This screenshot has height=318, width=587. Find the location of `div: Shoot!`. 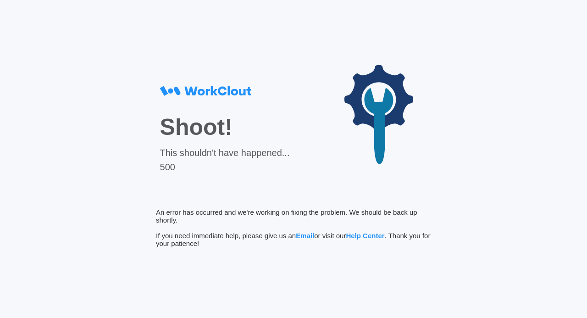

div: Shoot! is located at coordinates (225, 127).